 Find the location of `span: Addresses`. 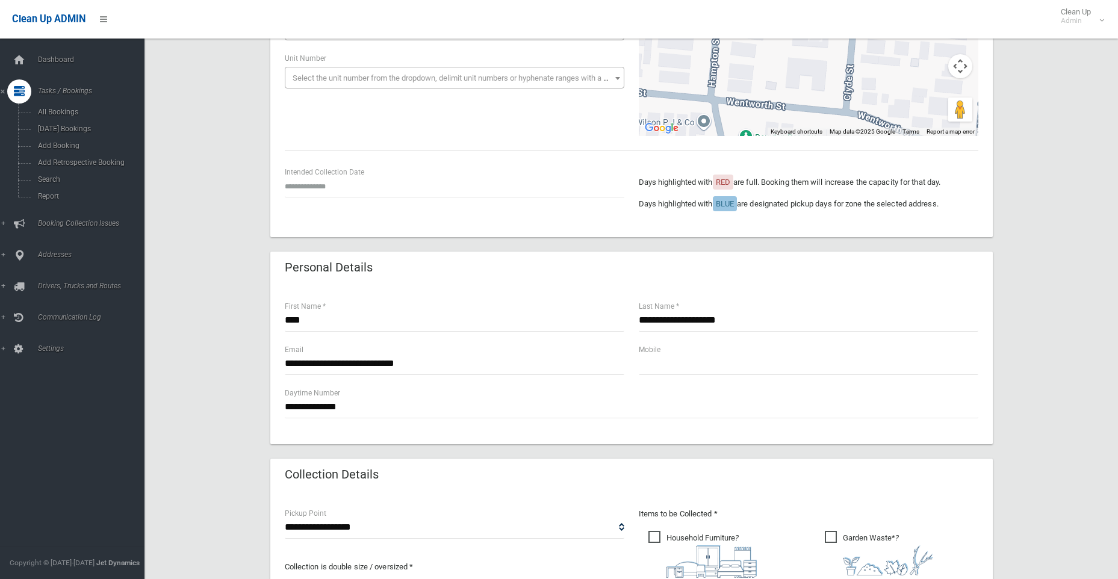

span: Addresses is located at coordinates (94, 255).